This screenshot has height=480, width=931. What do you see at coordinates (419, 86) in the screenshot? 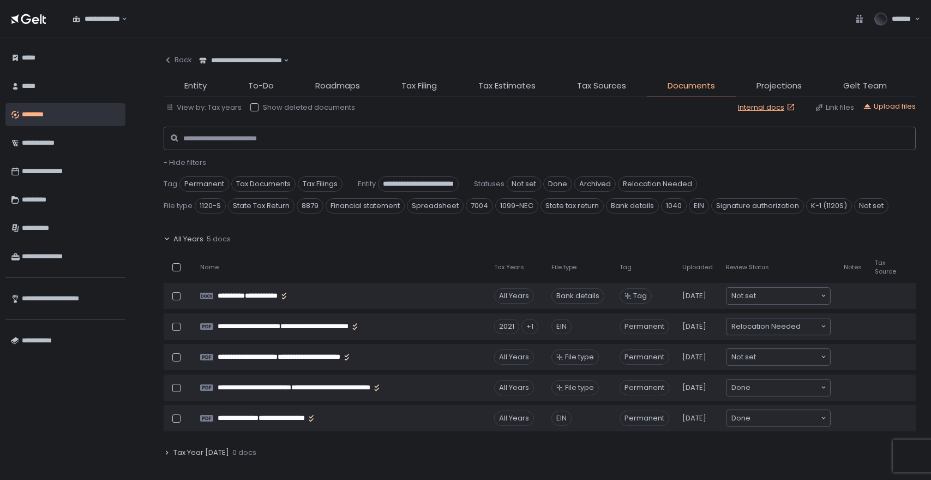
I see `span: Tax Filing` at bounding box center [419, 86].